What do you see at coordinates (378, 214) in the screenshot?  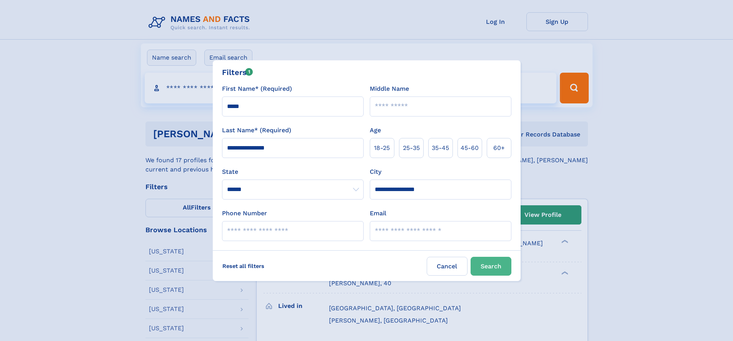 I see `label: Email` at bounding box center [378, 214].